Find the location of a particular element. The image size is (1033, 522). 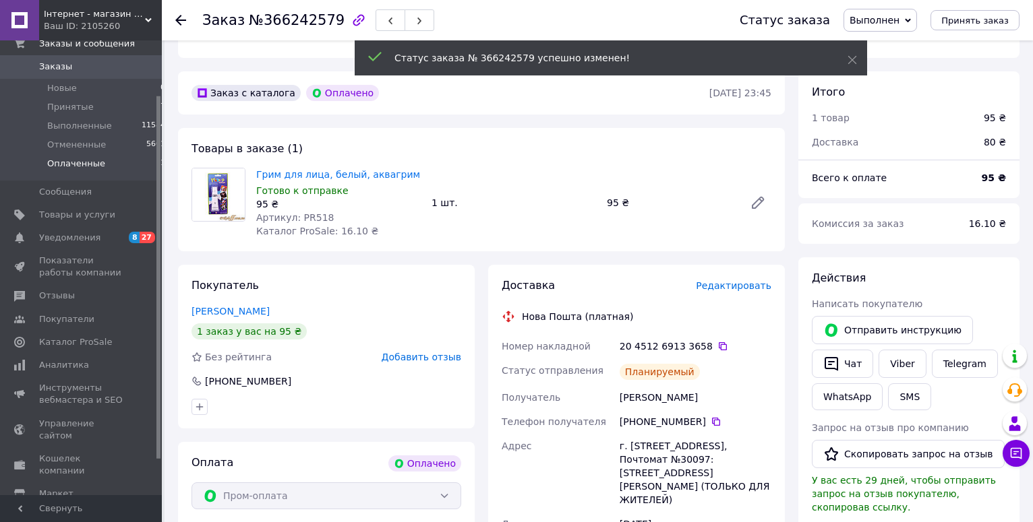

div: Статус заказа is located at coordinates (785, 20).